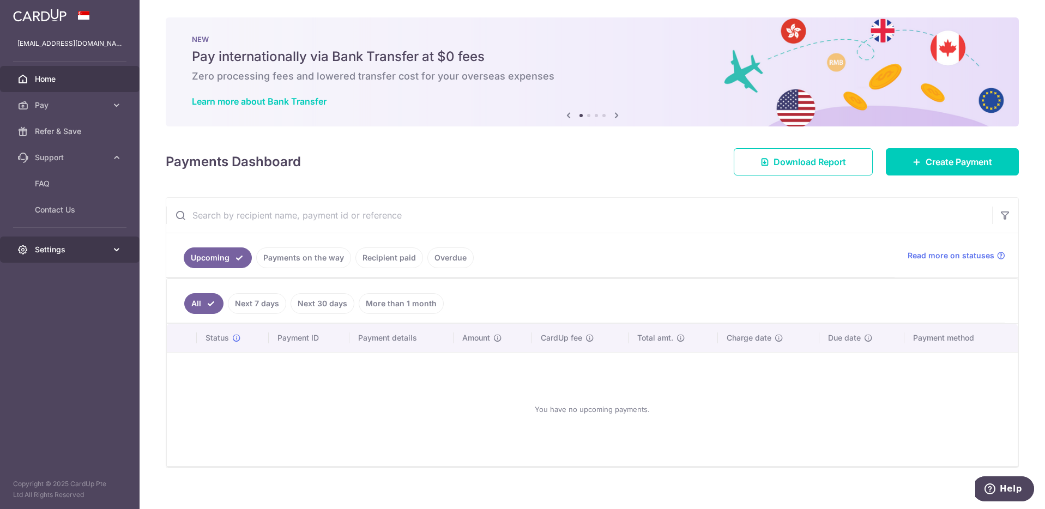  What do you see at coordinates (389, 258) in the screenshot?
I see `a: Recipient paid` at bounding box center [389, 258].